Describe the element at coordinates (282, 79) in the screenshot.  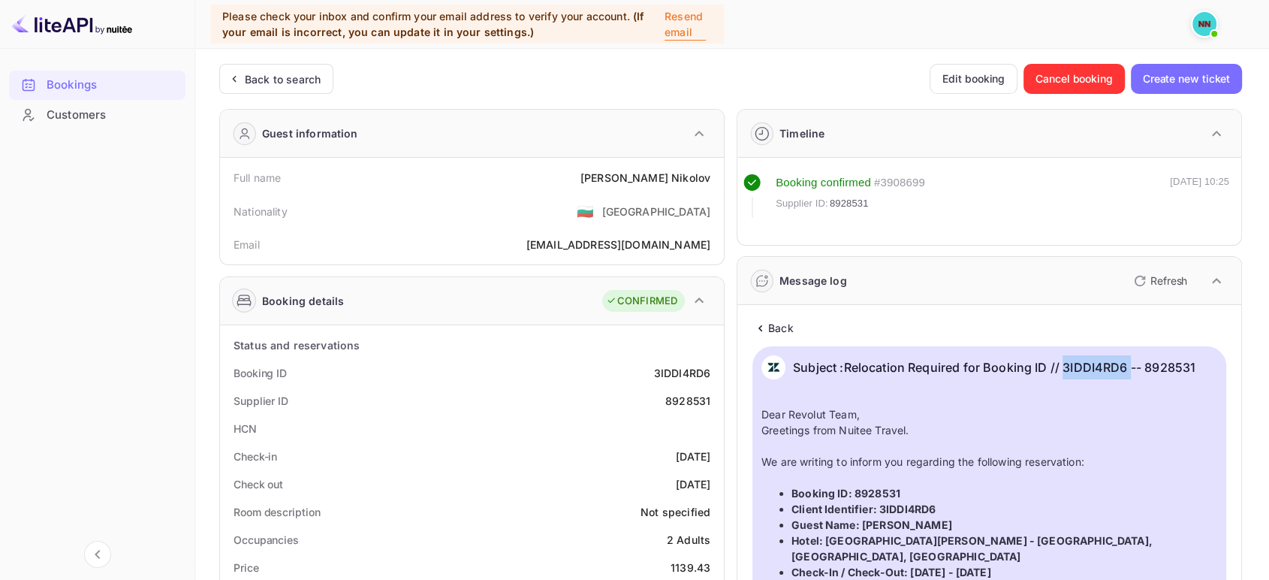
I see `div: Back to search` at that location.